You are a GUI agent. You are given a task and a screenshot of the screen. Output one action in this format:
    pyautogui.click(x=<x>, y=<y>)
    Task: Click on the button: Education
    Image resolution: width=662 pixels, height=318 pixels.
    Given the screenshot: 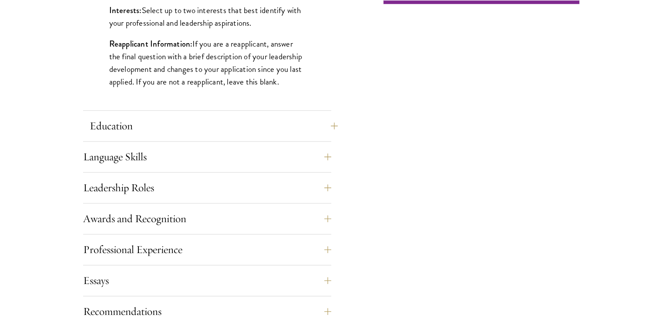 What is the action you would take?
    pyautogui.click(x=214, y=126)
    